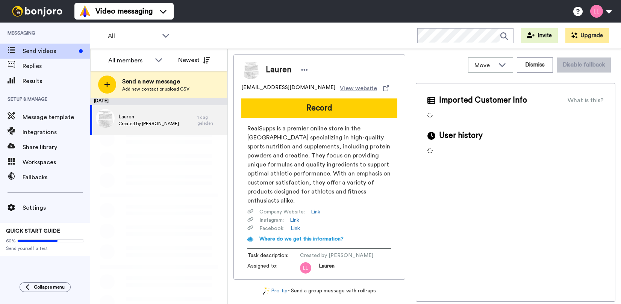 This screenshot has height=304, width=621. What do you see at coordinates (305, 268) in the screenshot?
I see `img: ll.png` at bounding box center [305, 268].